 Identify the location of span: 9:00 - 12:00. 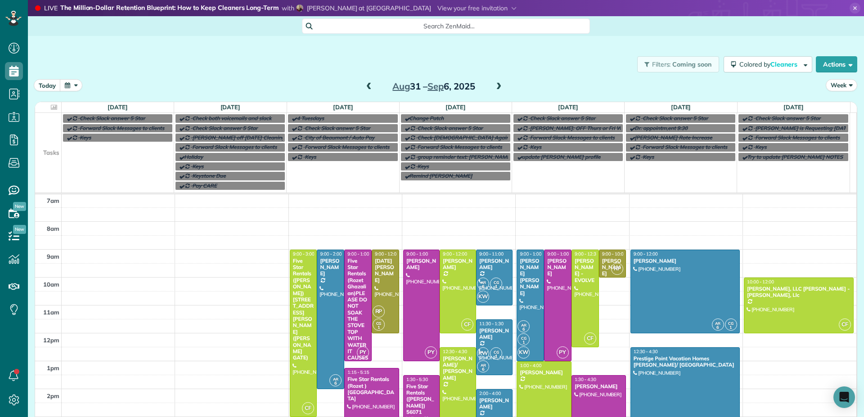
(387, 254).